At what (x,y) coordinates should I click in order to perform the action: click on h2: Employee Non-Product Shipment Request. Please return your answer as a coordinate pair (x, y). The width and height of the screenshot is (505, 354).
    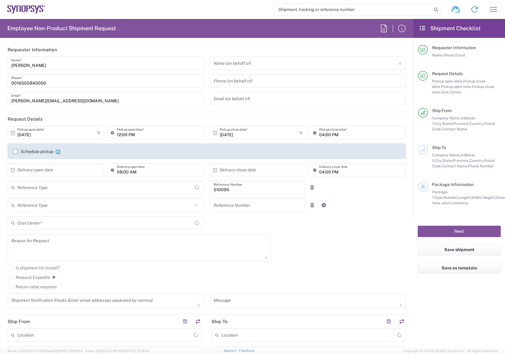
    Looking at the image, I should click on (62, 28).